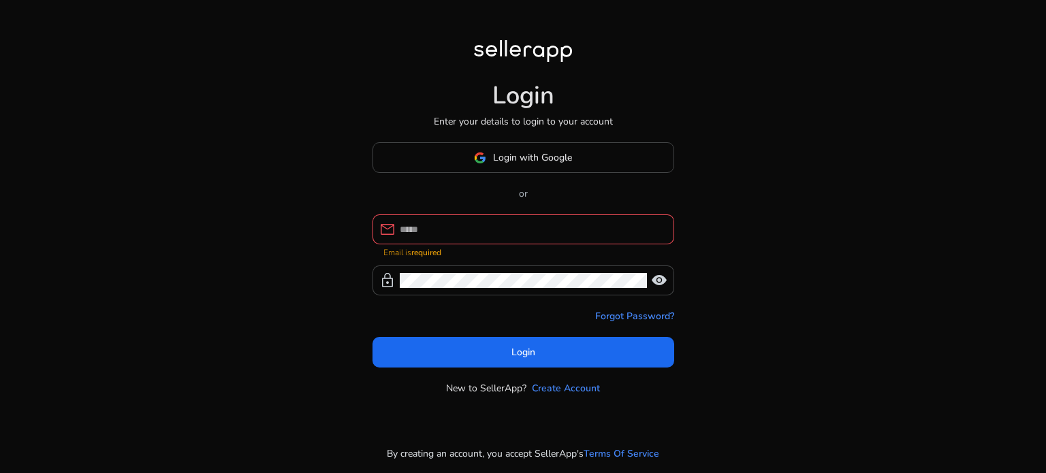  Describe the element at coordinates (486, 388) in the screenshot. I see `p: New to SellerApp?` at that location.